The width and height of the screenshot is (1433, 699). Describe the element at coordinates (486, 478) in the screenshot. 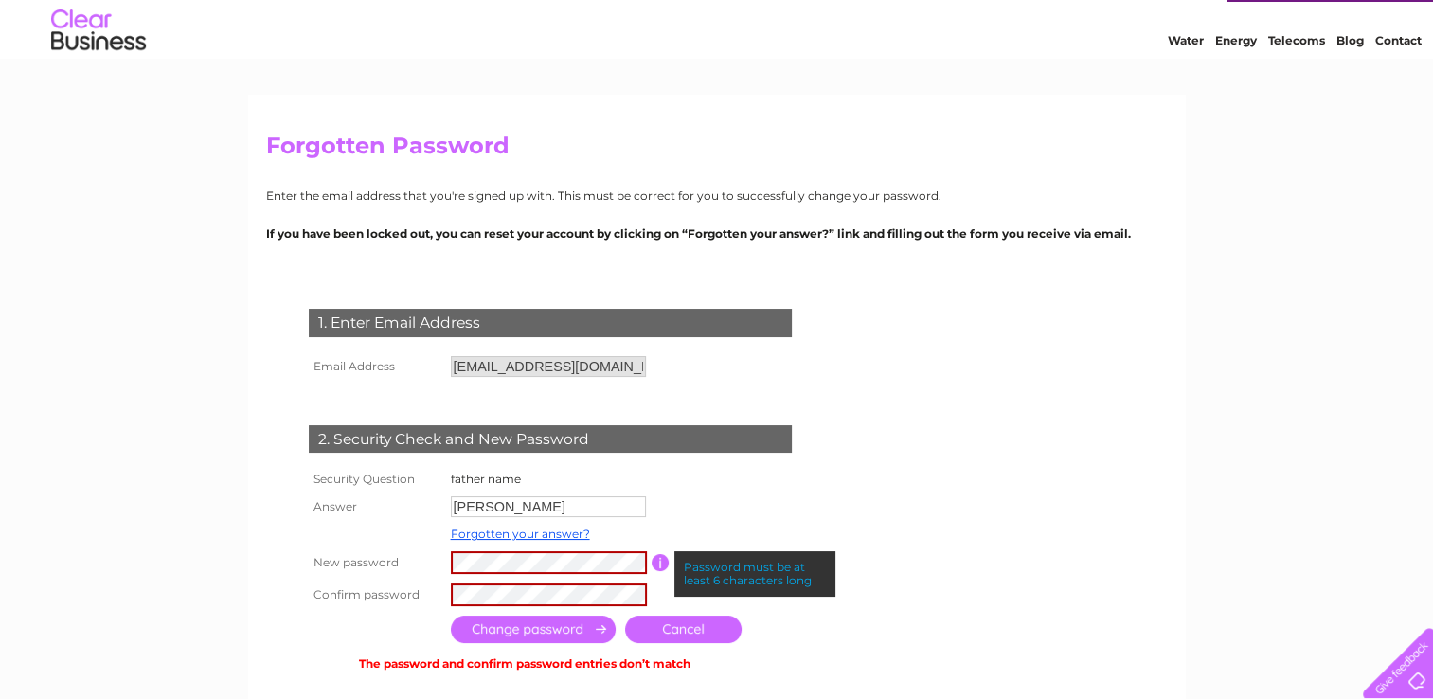

I see `label: father name` at that location.